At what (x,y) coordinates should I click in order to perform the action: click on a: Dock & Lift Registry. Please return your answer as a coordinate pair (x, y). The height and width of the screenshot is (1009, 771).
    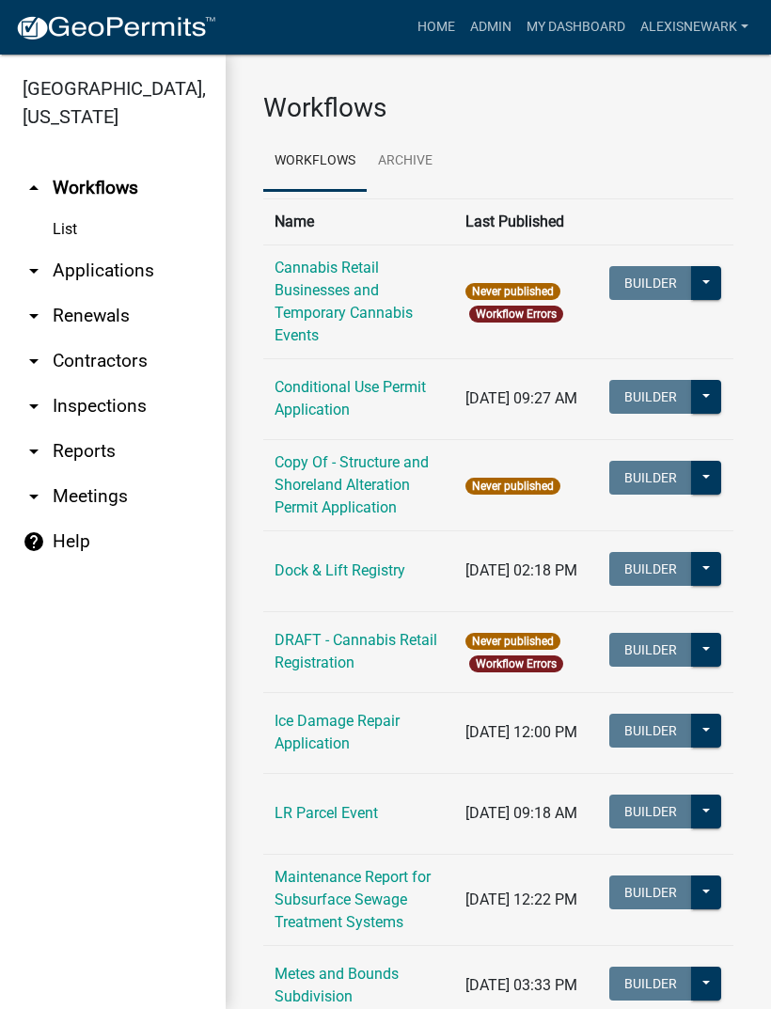
    Looking at the image, I should click on (340, 570).